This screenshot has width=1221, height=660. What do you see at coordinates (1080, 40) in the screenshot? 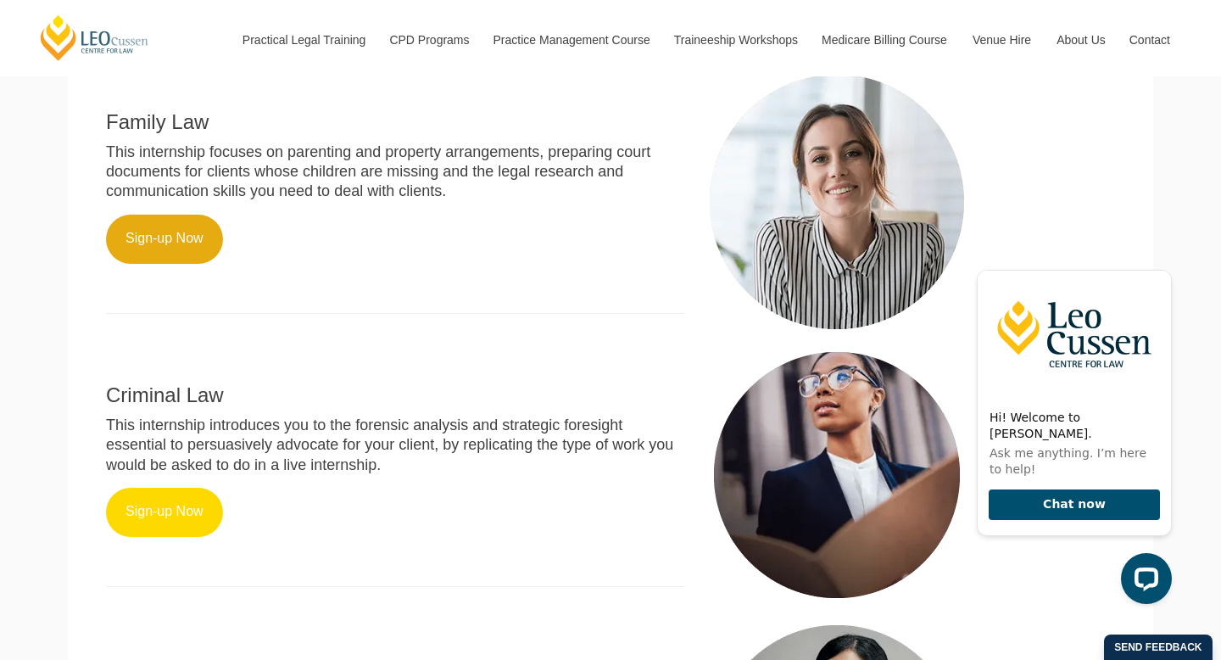
I see `a: About Us` at bounding box center [1080, 40].